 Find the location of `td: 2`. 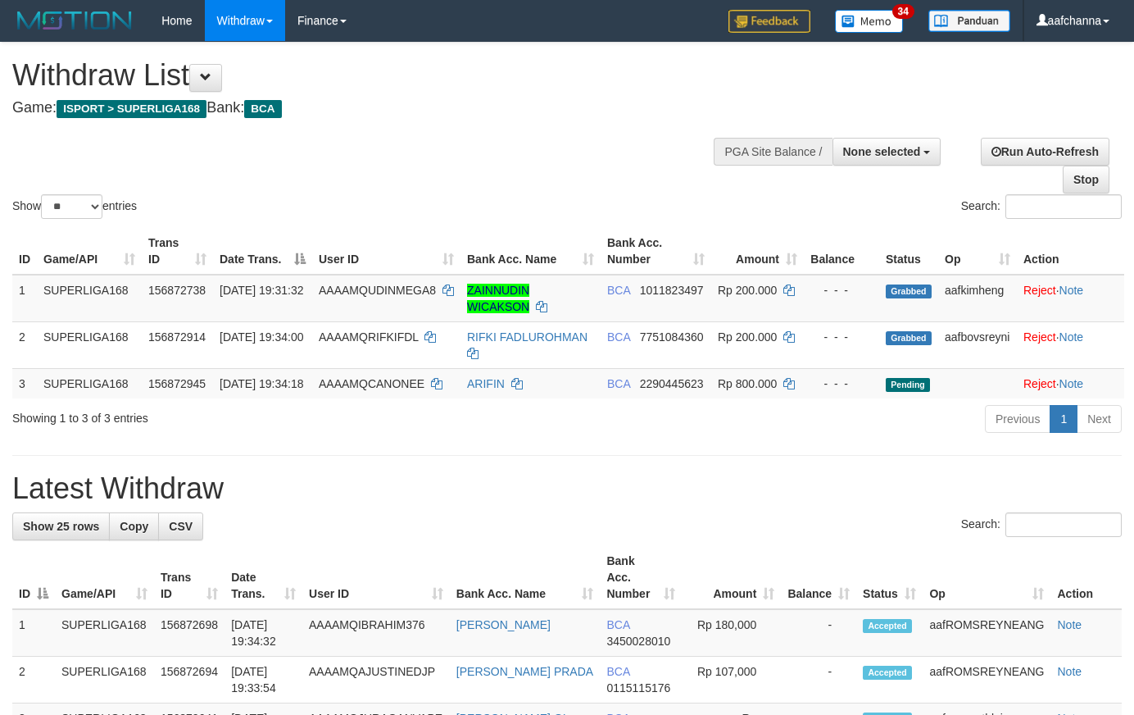

td: 2 is located at coordinates (25, 344).